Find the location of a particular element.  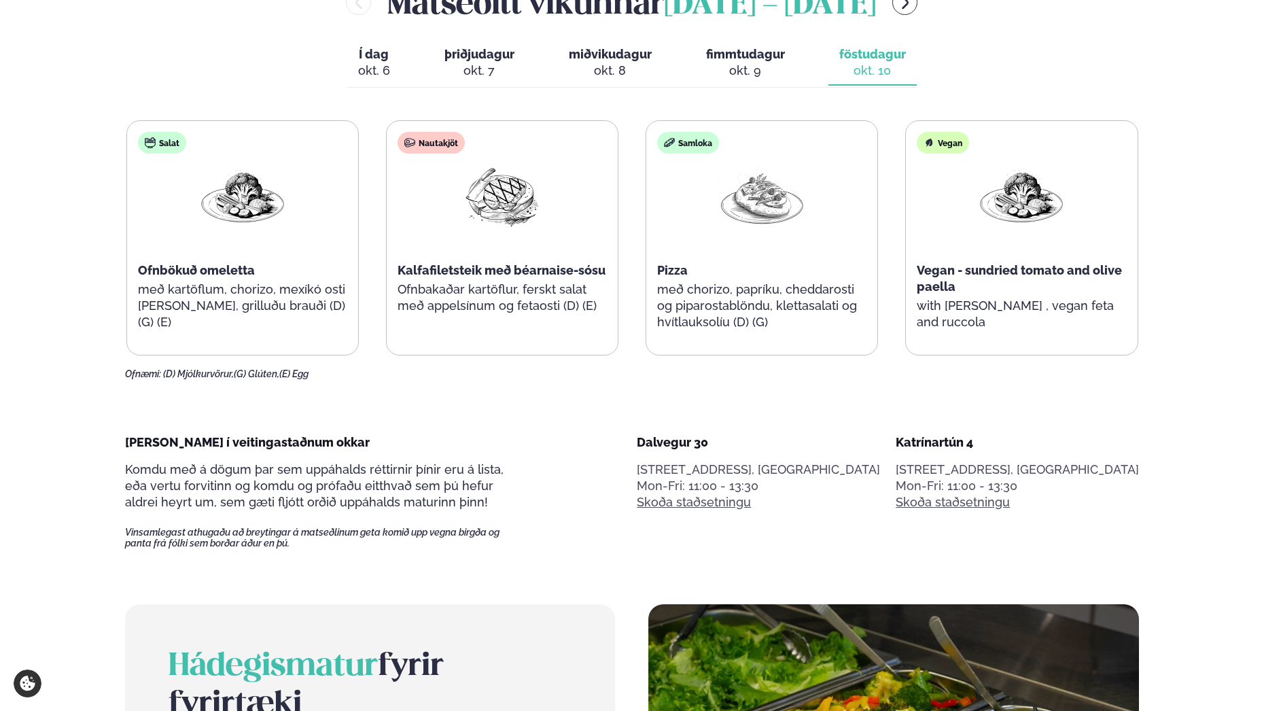

div: Samloka is located at coordinates (688, 143).